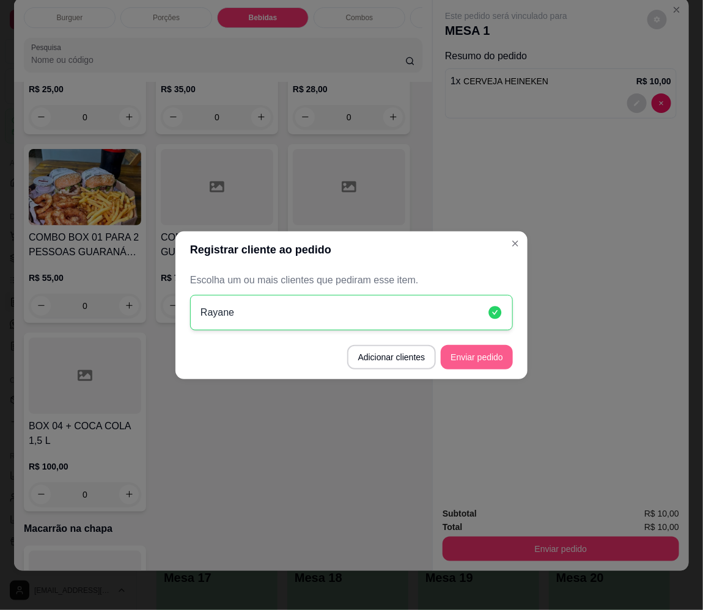 The height and width of the screenshot is (610, 703). What do you see at coordinates (351, 280) in the screenshot?
I see `p: Escolha um ou mais clientes que pediram esse item.` at bounding box center [351, 280].